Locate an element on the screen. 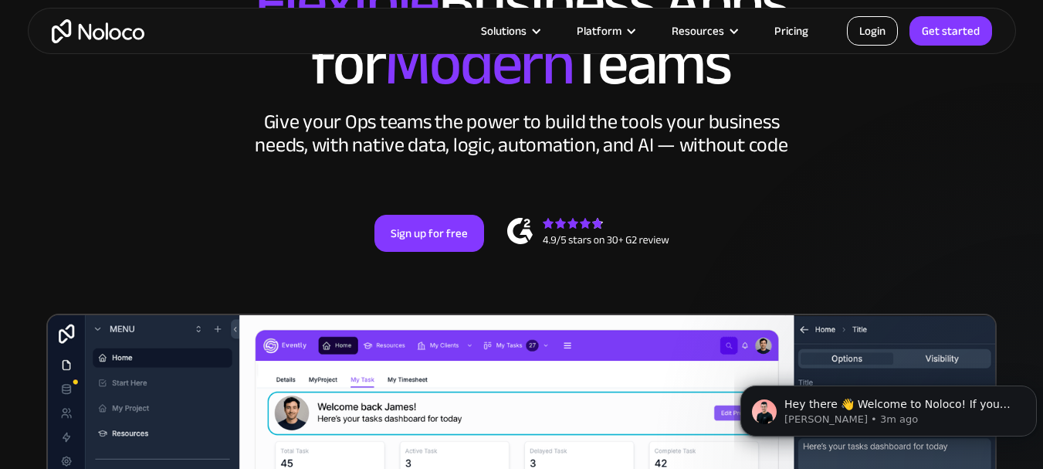 This screenshot has height=469, width=1043. a: Get started is located at coordinates (950, 31).